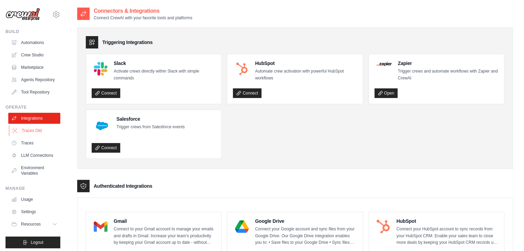  Describe the element at coordinates (101, 227) in the screenshot. I see `img: Gmail Logo` at that location.